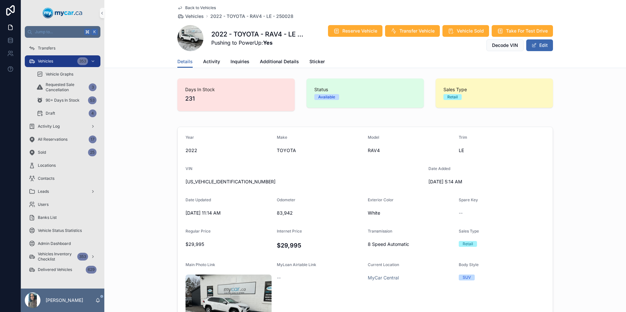 Image resolution: width=626 pixels, height=312 pixels. Describe the element at coordinates (200, 265) in the screenshot. I see `span: Main Photo Link` at that location.